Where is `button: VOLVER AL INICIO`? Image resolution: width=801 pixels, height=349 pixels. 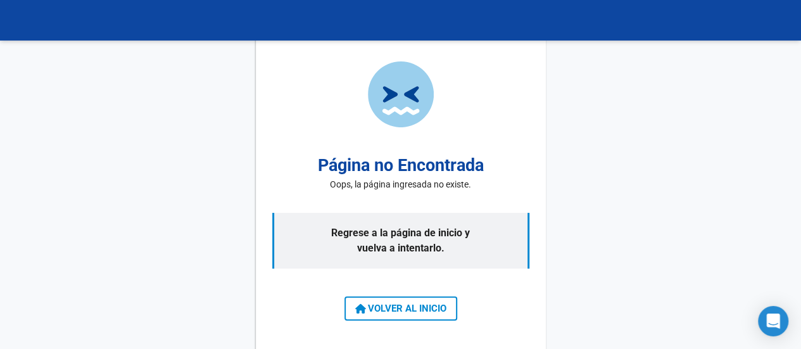 button: VOLVER AL INICIO is located at coordinates (401, 308).